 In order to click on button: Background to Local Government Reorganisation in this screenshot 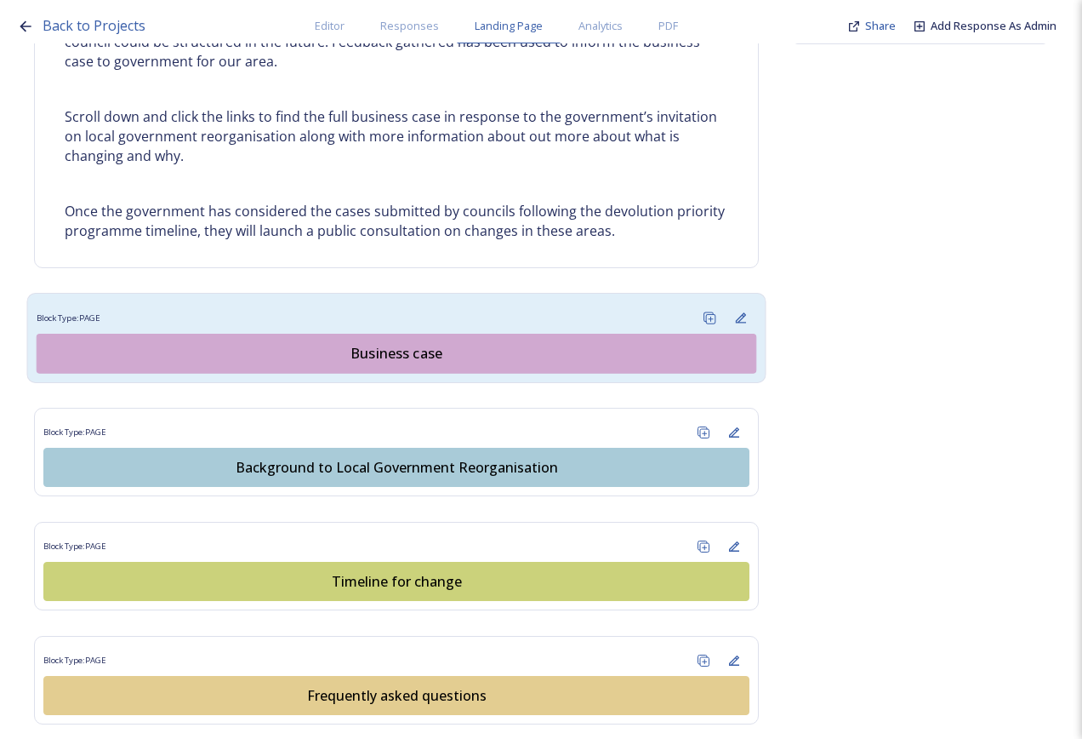, I will do `click(397, 467)`.